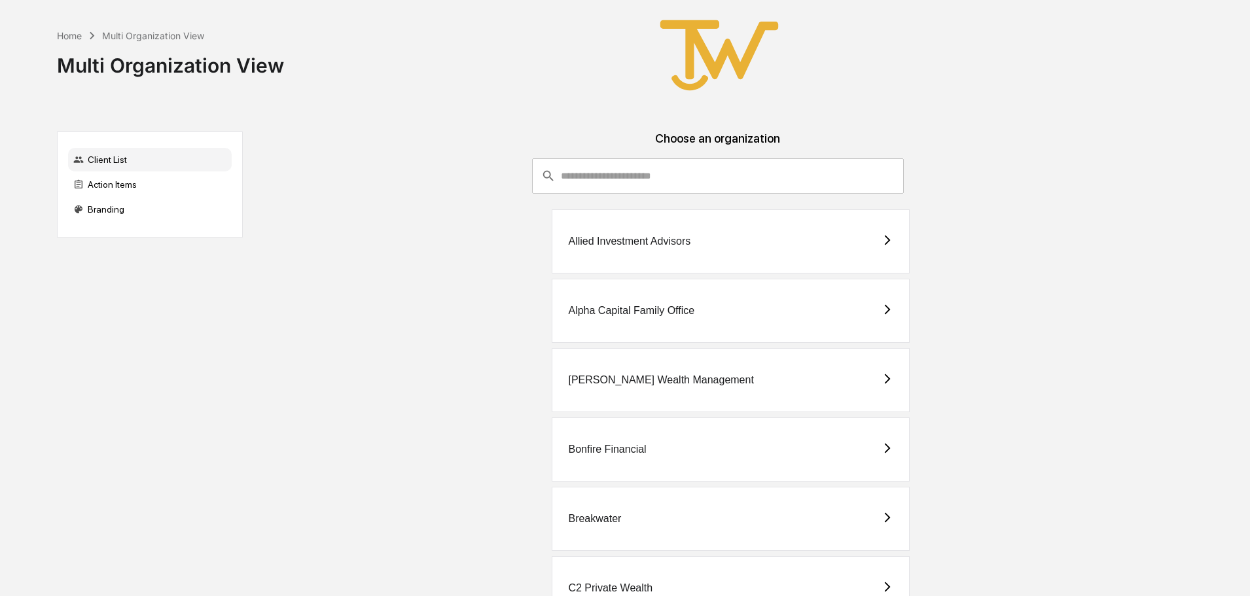 The image size is (1250, 596). I want to click on div: Choose an organization, so click(717, 145).